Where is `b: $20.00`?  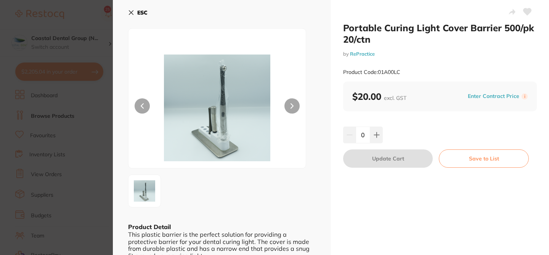 b: $20.00 is located at coordinates (379, 96).